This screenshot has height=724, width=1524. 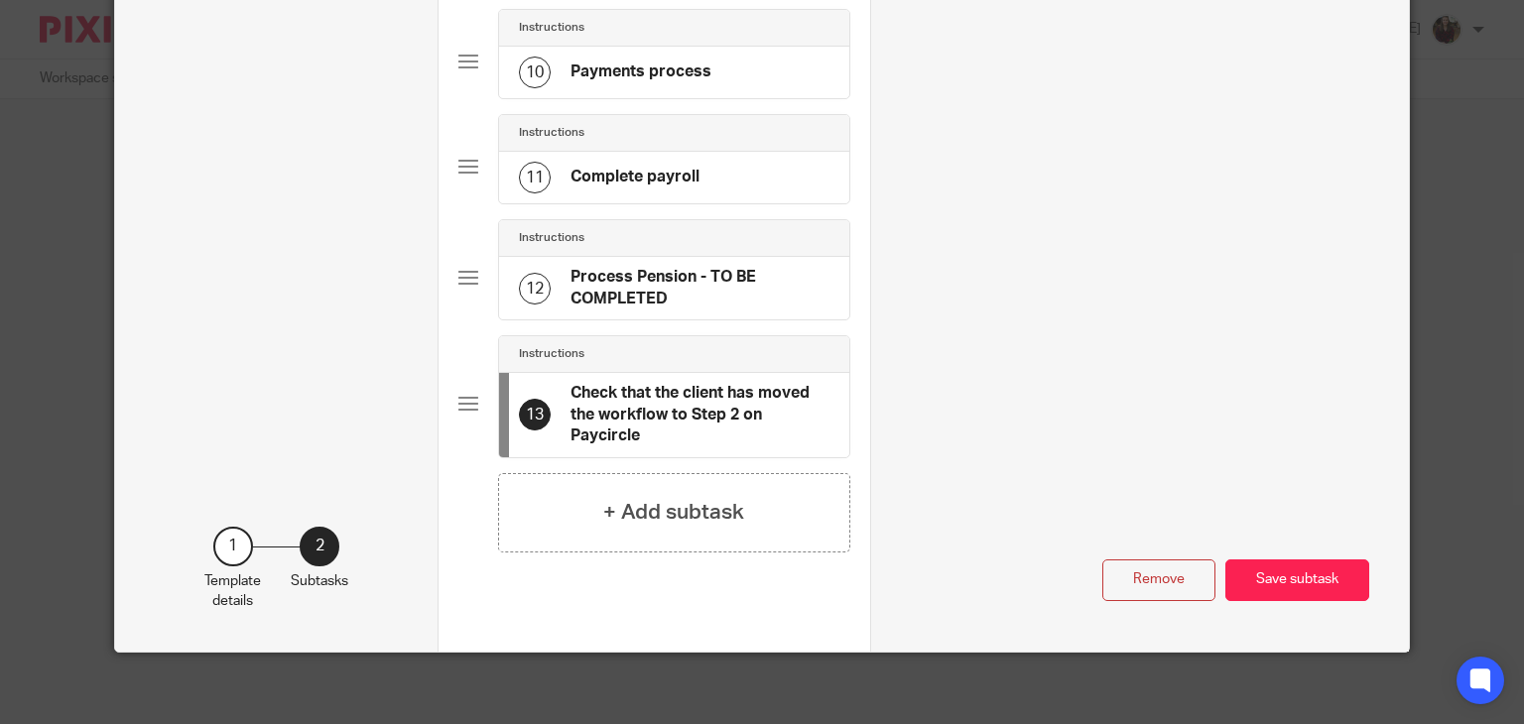 What do you see at coordinates (232, 591) in the screenshot?
I see `p: Template details` at bounding box center [232, 591].